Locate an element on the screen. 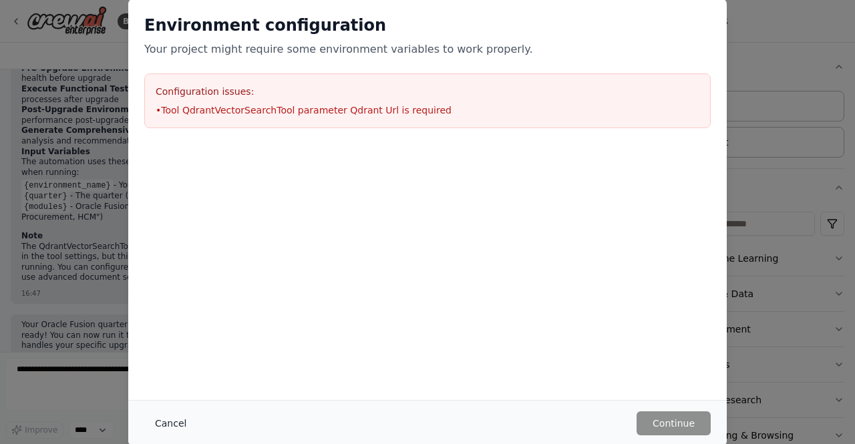  h2: Environment configuration is located at coordinates (428, 25).